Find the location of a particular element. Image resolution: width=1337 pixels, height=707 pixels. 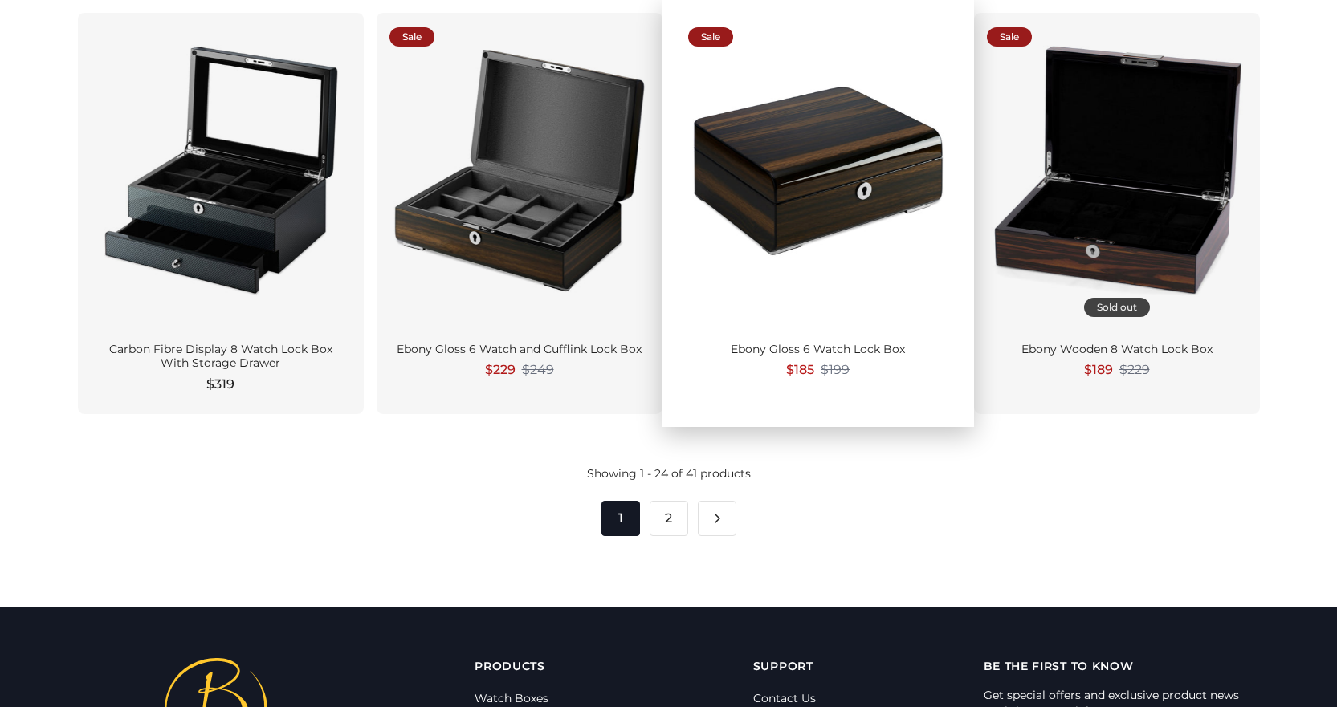

div: Showing 1 - 24 of 41 products is located at coordinates (669, 474).